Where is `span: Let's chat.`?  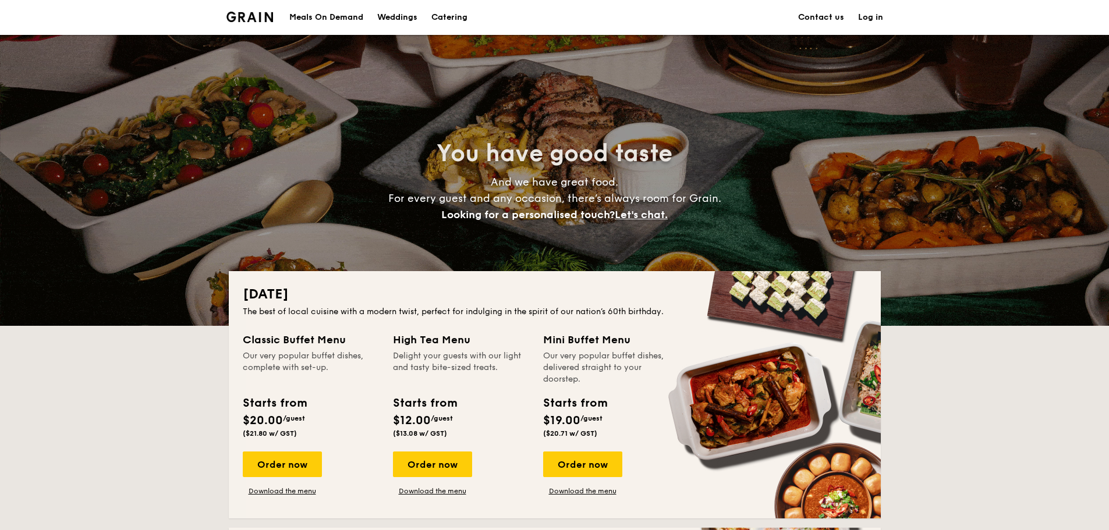 span: Let's chat. is located at coordinates (641, 215).